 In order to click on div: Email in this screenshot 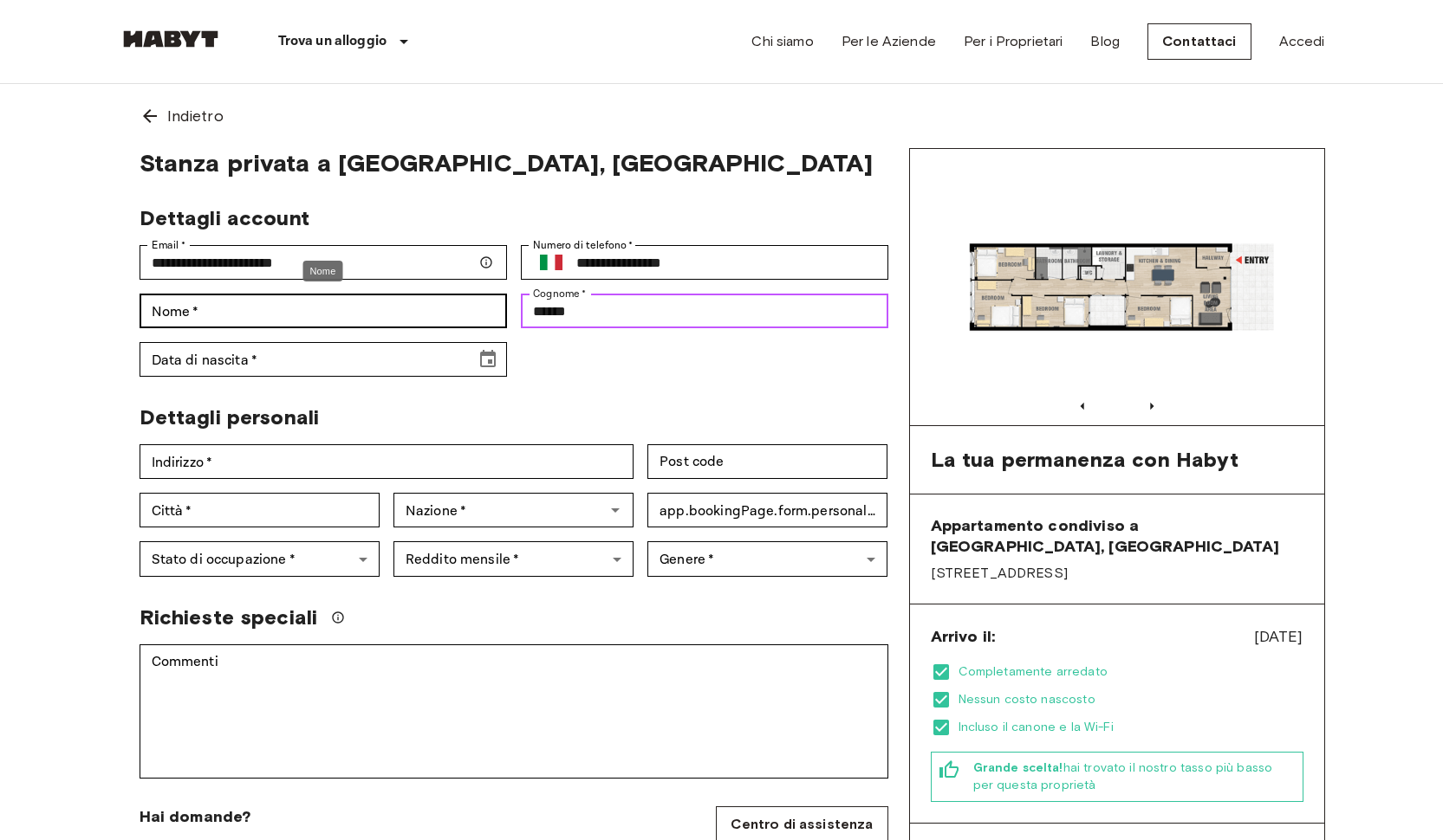, I will do `click(323, 262)`.